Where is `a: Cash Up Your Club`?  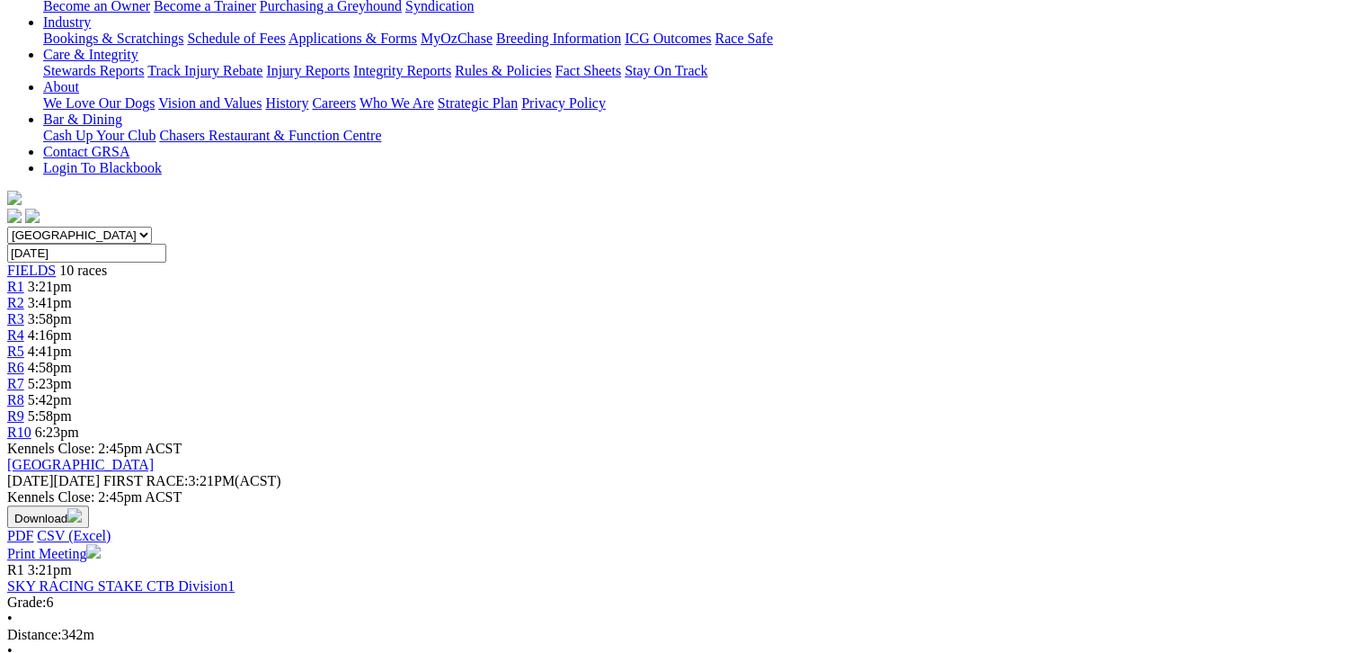 a: Cash Up Your Club is located at coordinates (99, 135).